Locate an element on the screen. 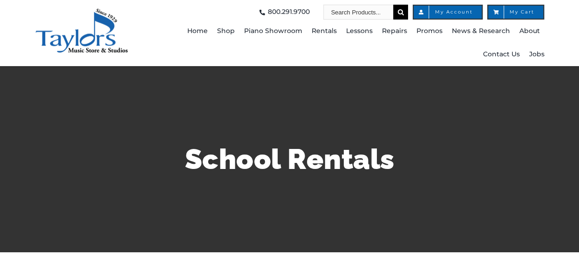 The image size is (579, 256). span: Contact Us is located at coordinates (500, 54).